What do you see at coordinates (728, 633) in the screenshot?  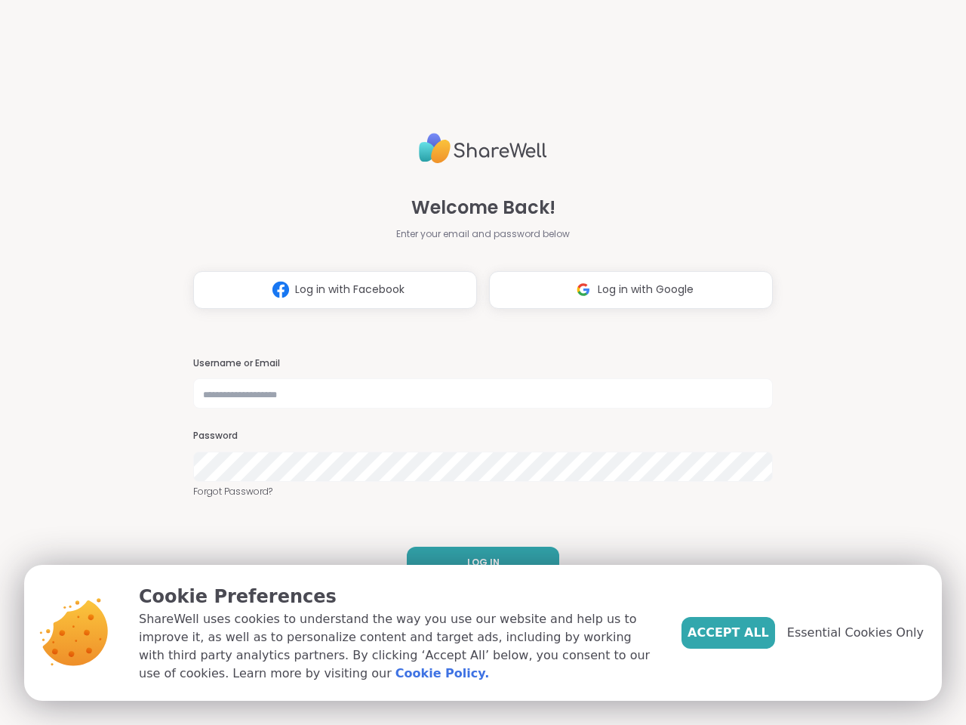 I see `span: Accept All` at bounding box center [728, 633].